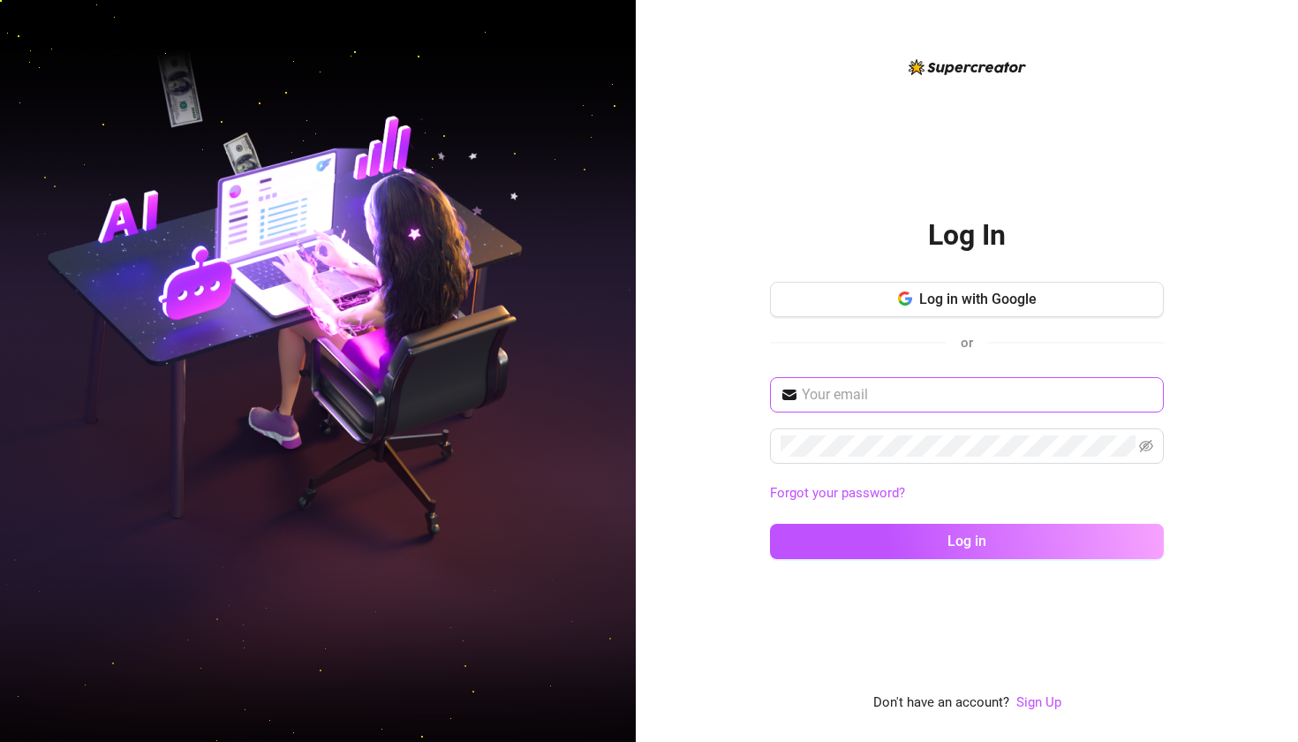 This screenshot has width=1298, height=742. I want to click on span: Log in, so click(967, 540).